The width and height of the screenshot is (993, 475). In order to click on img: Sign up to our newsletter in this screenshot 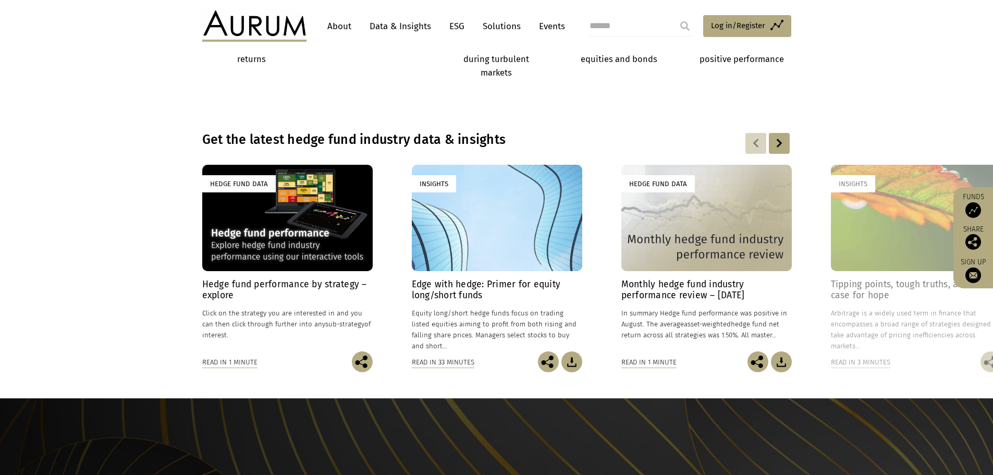, I will do `click(974, 275)`.